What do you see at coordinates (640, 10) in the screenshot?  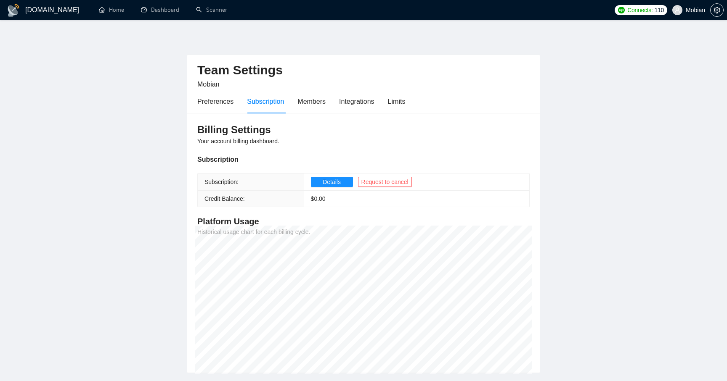 I see `span: Connects:` at bounding box center [640, 10].